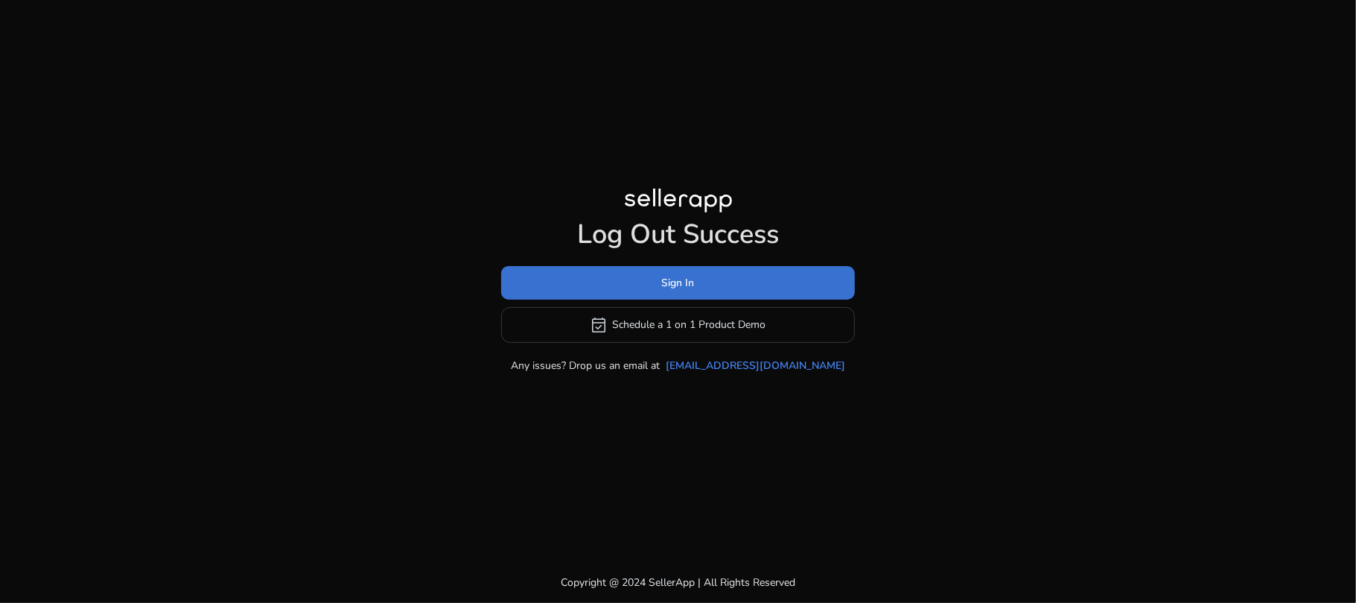 The image size is (1356, 603). Describe the element at coordinates (678, 282) in the screenshot. I see `button: Sign In` at that location.